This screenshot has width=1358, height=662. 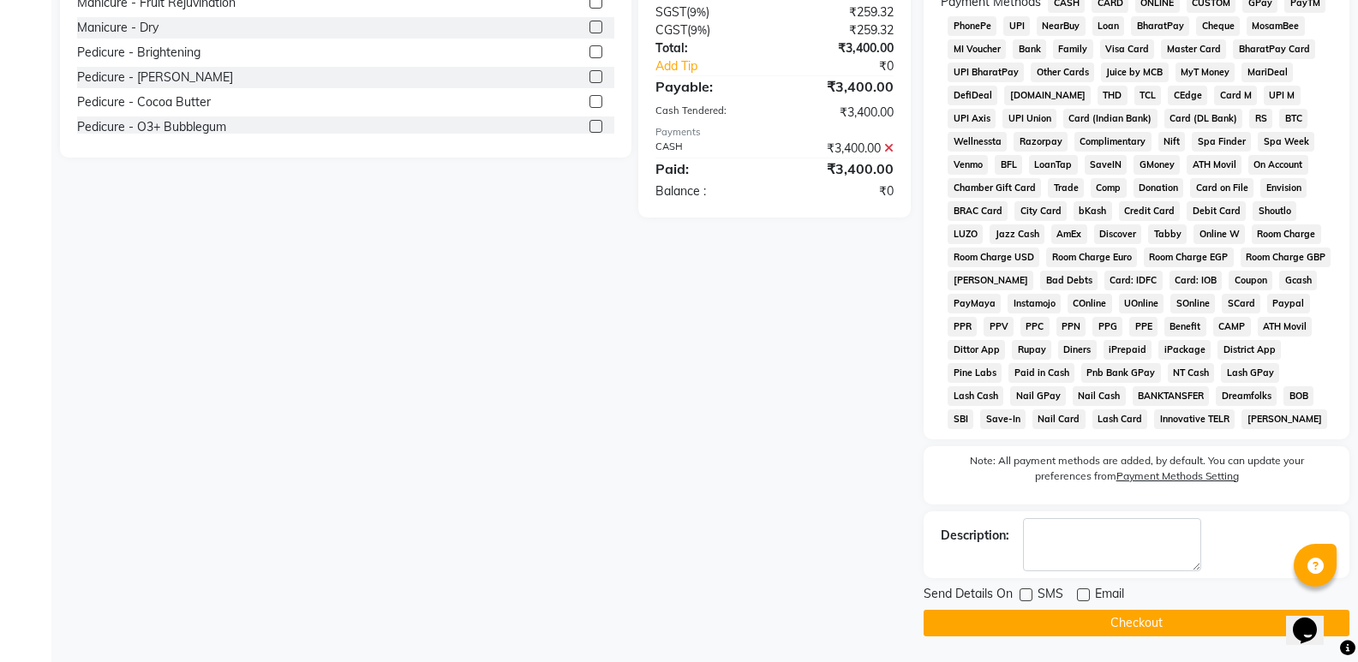 I want to click on span: UPI BharatPay, so click(x=986, y=72).